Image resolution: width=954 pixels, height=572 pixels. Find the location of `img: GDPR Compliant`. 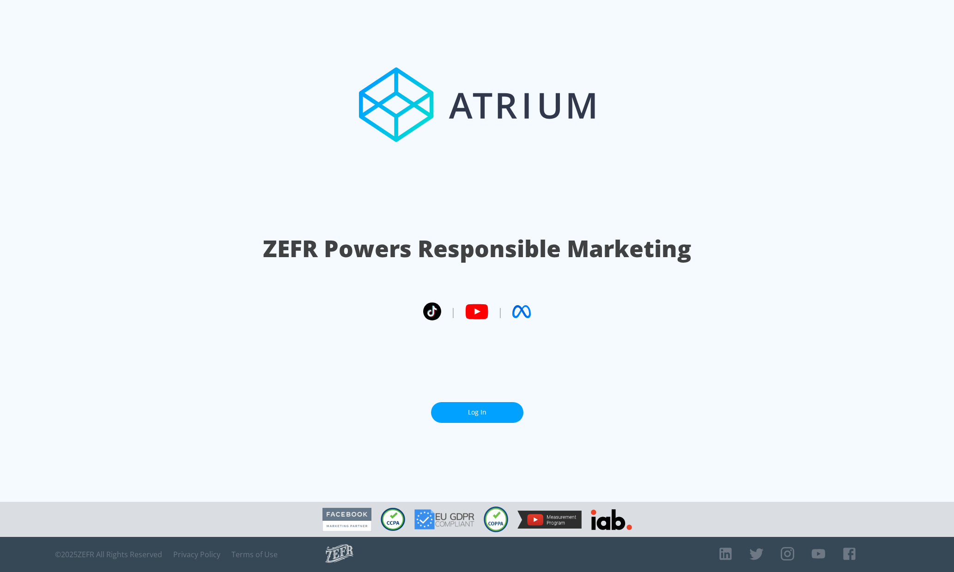

img: GDPR Compliant is located at coordinates (444, 520).